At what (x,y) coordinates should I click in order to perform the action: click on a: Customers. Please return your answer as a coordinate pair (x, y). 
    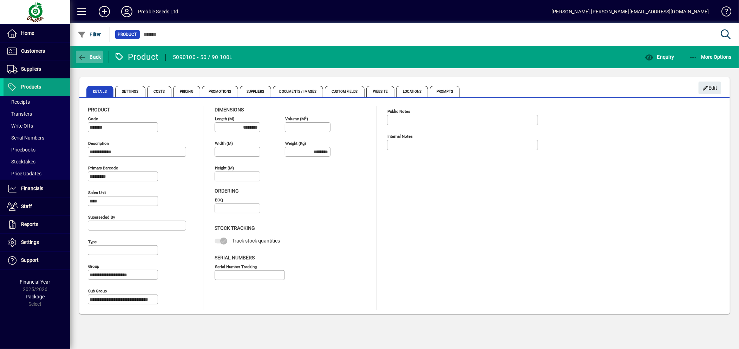
    Looking at the image, I should click on (37, 51).